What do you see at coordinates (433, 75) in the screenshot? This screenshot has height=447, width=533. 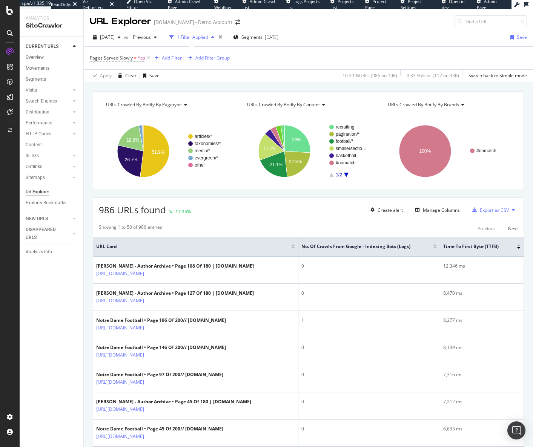 I see `div: 0.33 % Visits ( 112 on 33K )` at bounding box center [433, 75].